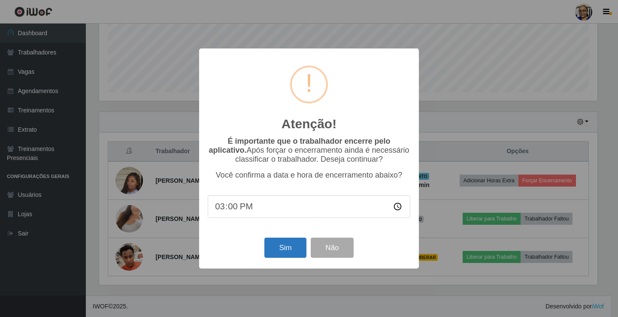 The height and width of the screenshot is (317, 618). What do you see at coordinates (285, 248) in the screenshot?
I see `button: Sim` at bounding box center [285, 248].